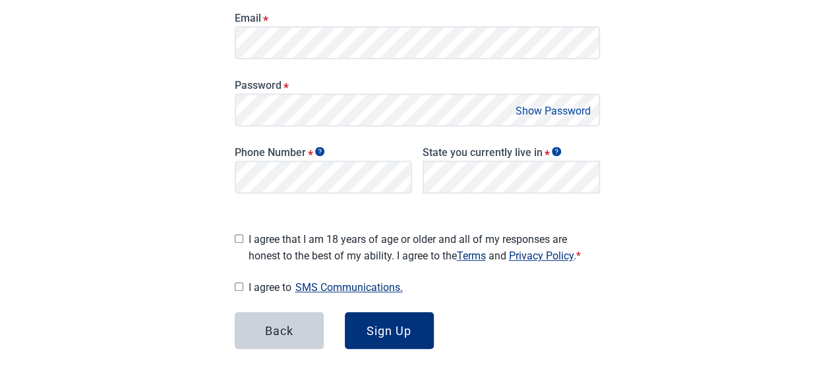 The image size is (834, 368). Describe the element at coordinates (417, 85) in the screenshot. I see `label: Password` at that location.